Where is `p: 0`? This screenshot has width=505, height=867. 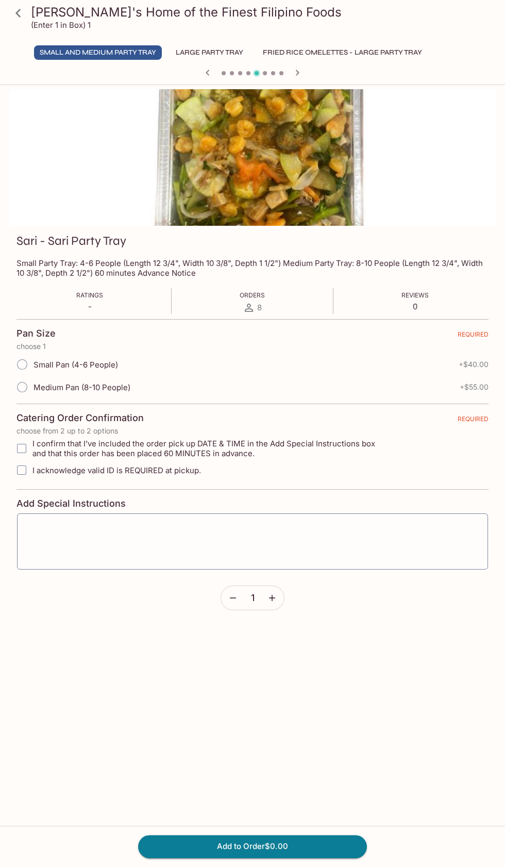
p: 0 is located at coordinates (415, 306).